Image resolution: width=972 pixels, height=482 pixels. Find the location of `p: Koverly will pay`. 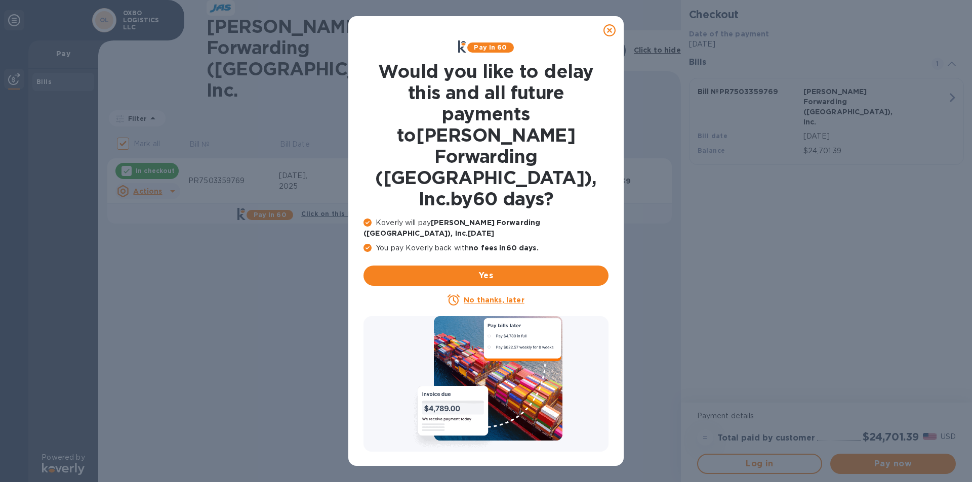

p: Koverly will pay is located at coordinates (486, 228).